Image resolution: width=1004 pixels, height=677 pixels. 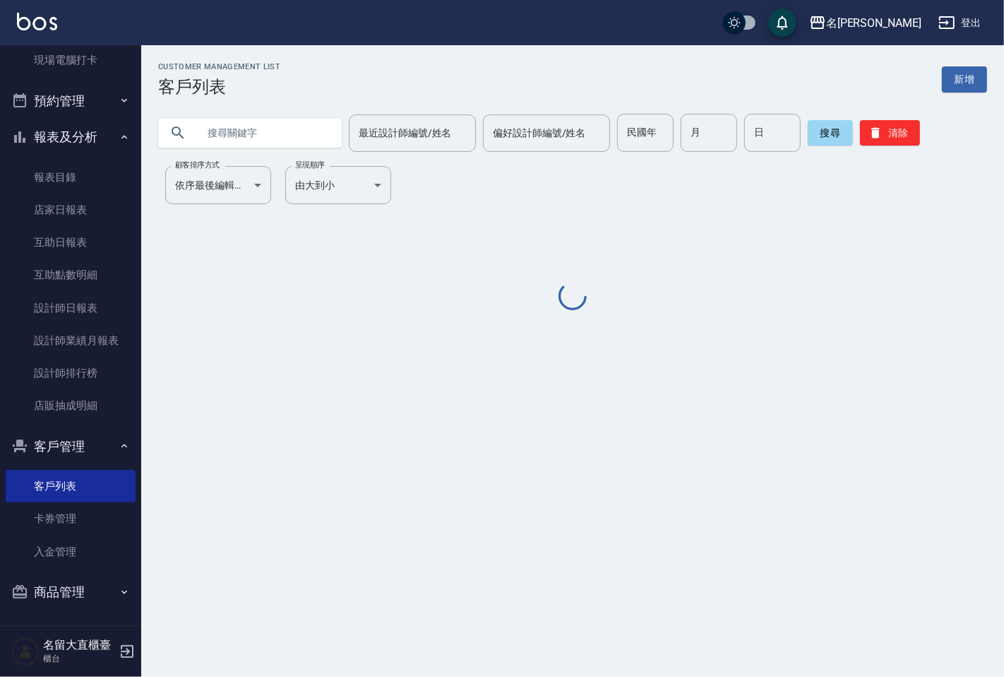 What do you see at coordinates (71, 308) in the screenshot?
I see `a: 設計師日報表` at bounding box center [71, 308].